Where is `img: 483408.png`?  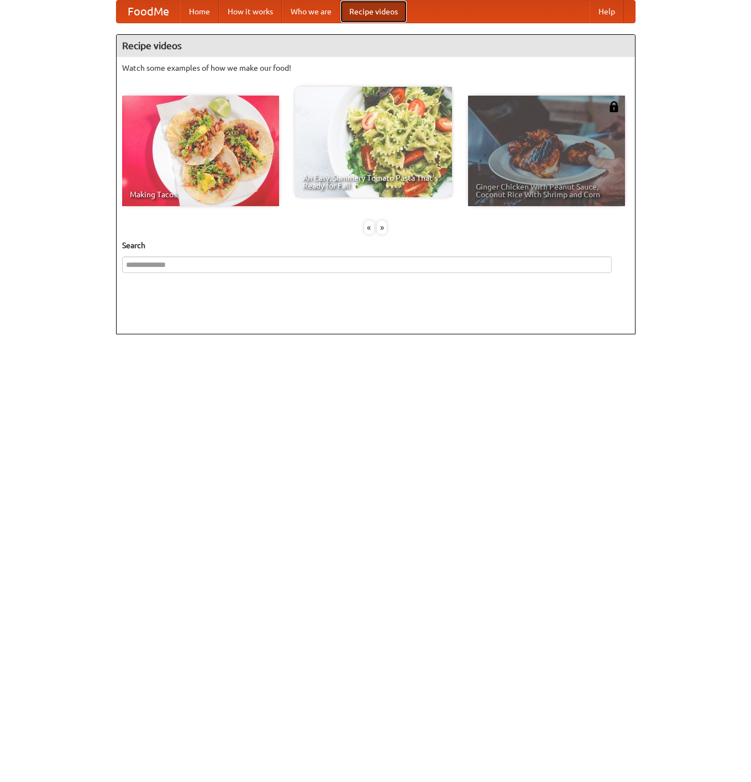 img: 483408.png is located at coordinates (614, 107).